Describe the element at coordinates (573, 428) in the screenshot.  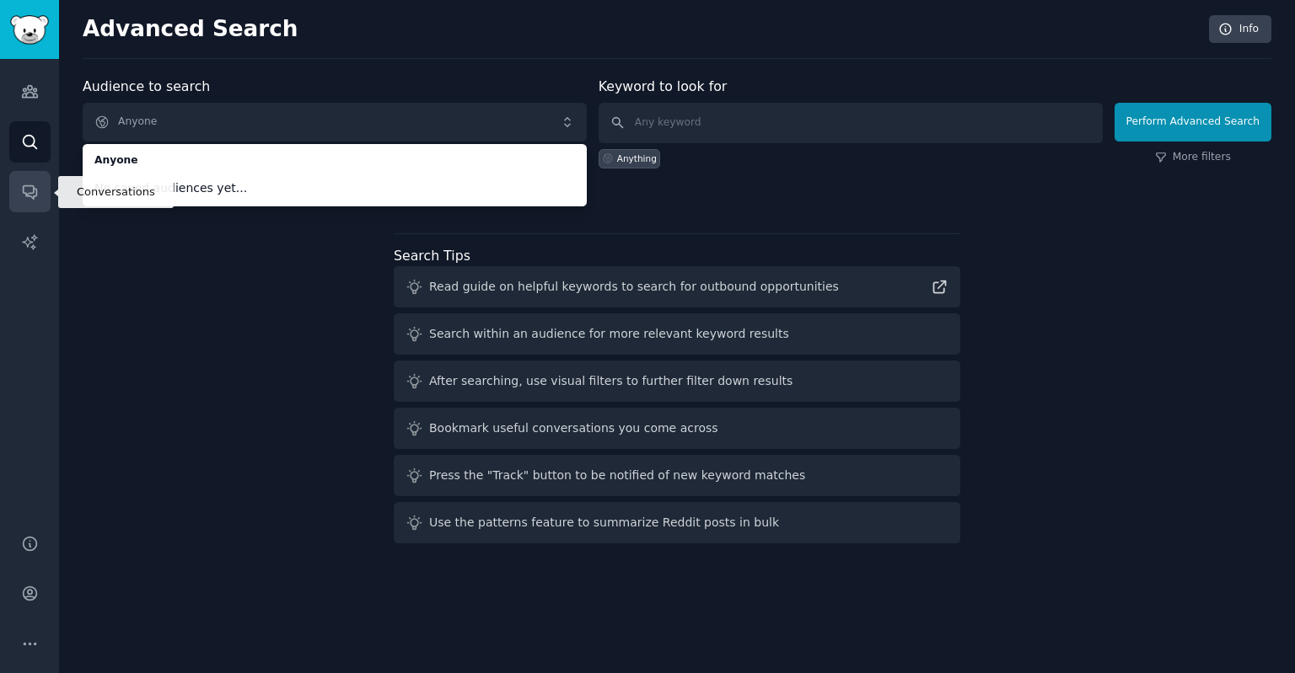
I see `div: Bookmark useful conversations you come across` at that location.